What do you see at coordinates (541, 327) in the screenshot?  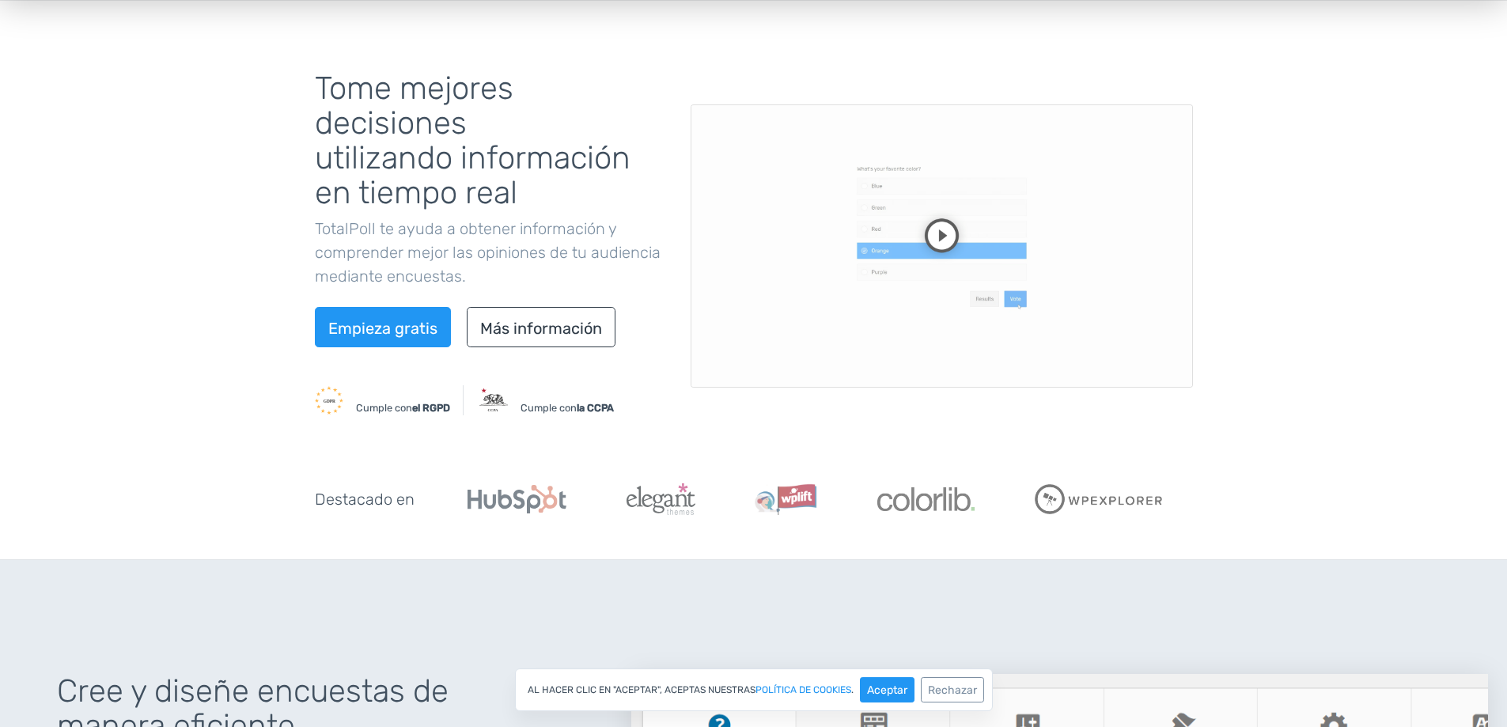 I see `a: Más información` at bounding box center [541, 327].